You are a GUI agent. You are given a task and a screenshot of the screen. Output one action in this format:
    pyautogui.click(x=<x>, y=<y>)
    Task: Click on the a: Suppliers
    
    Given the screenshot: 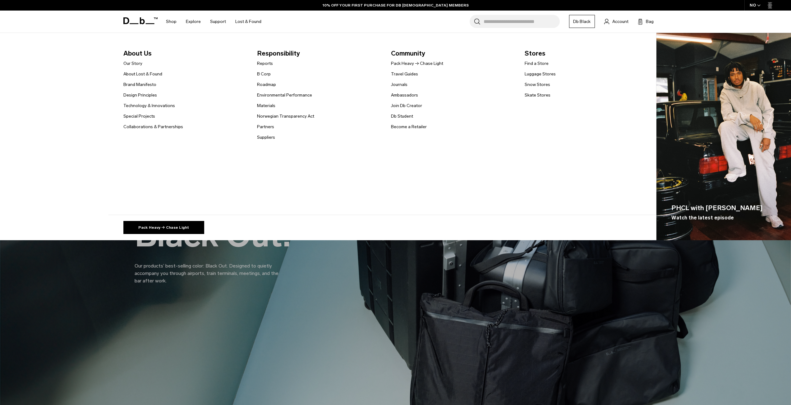 What is the action you would take?
    pyautogui.click(x=266, y=137)
    